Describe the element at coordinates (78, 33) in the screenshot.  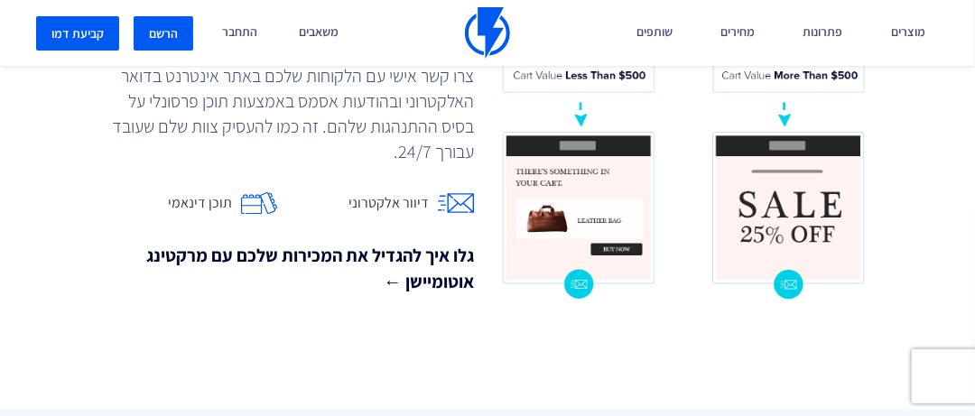
I see `a: קביעת דמו` at that location.